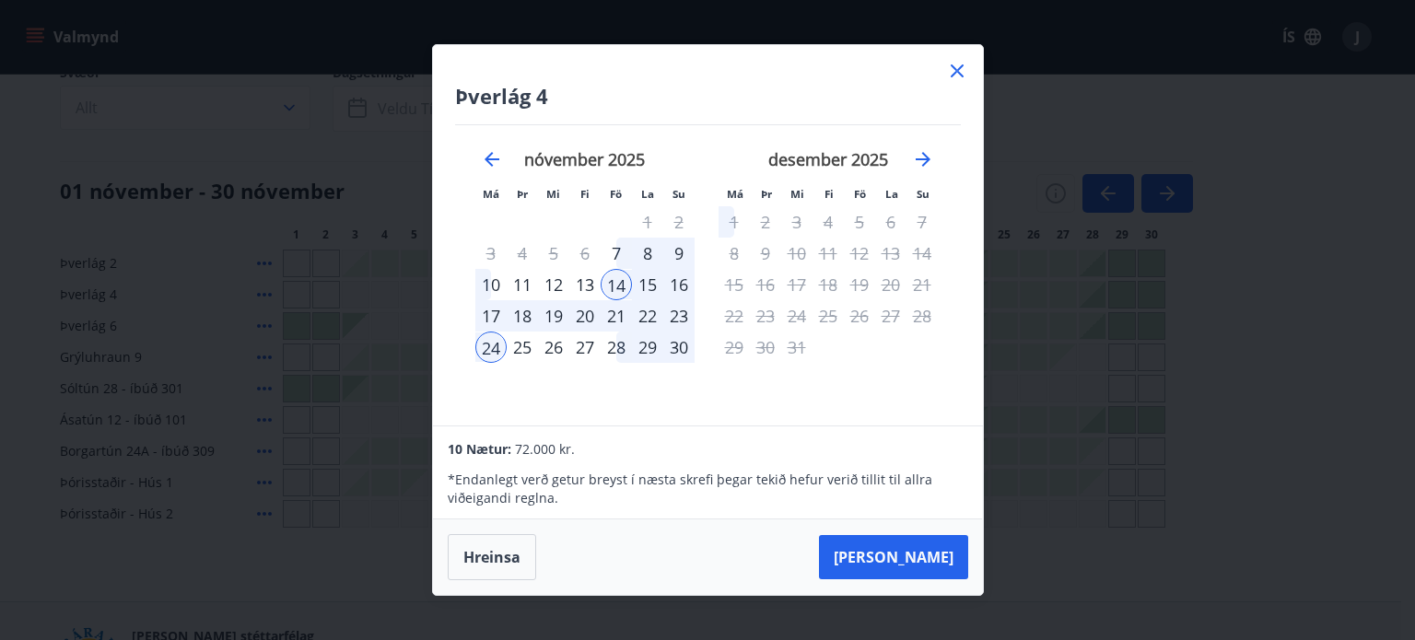 Image resolution: width=1415 pixels, height=640 pixels. What do you see at coordinates (766, 222) in the screenshot?
I see `td: Not available. þriðjudagur, 2. desember 2025` at bounding box center [766, 222].